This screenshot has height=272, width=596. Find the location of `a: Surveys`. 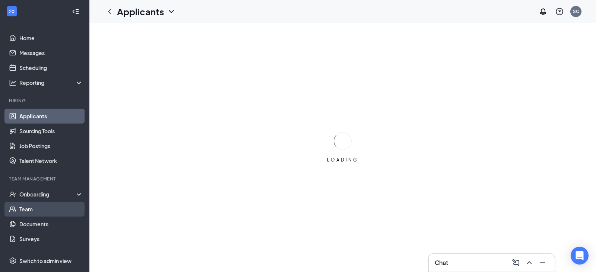

a: Surveys is located at coordinates (51, 239).